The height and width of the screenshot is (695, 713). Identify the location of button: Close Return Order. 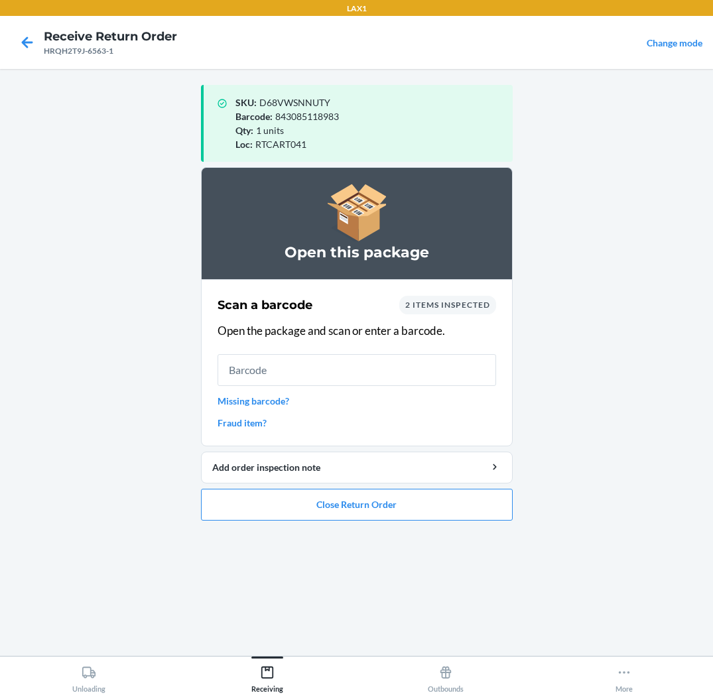
(357, 505).